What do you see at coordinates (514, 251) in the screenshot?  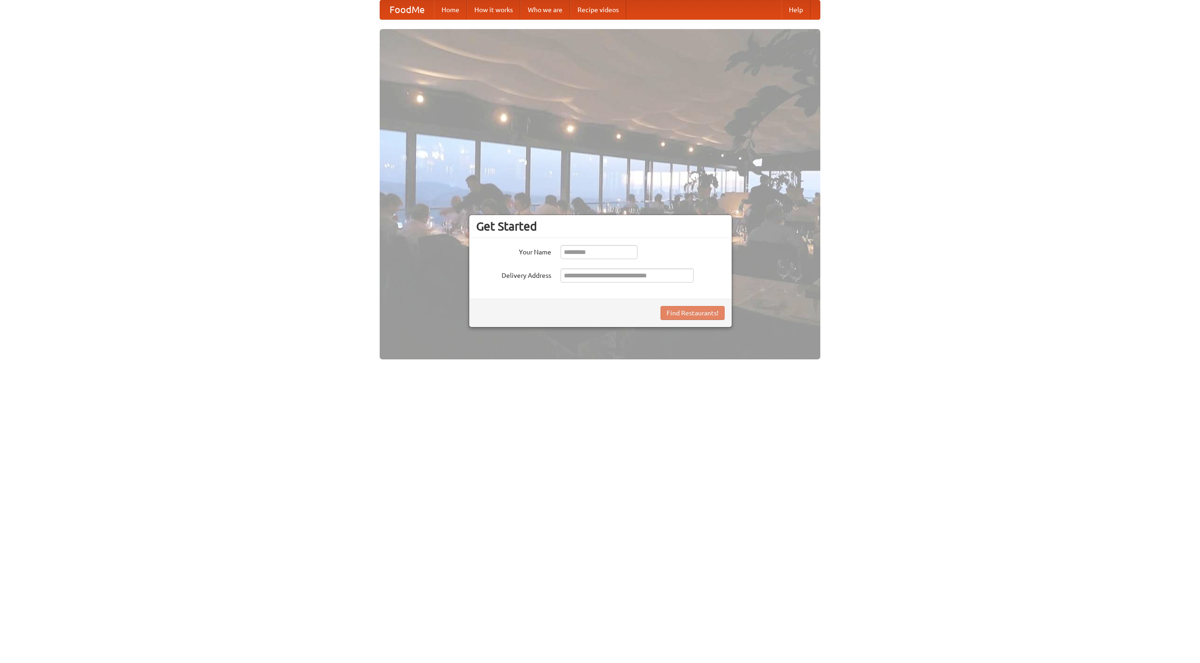 I see `label: Your Name` at bounding box center [514, 251].